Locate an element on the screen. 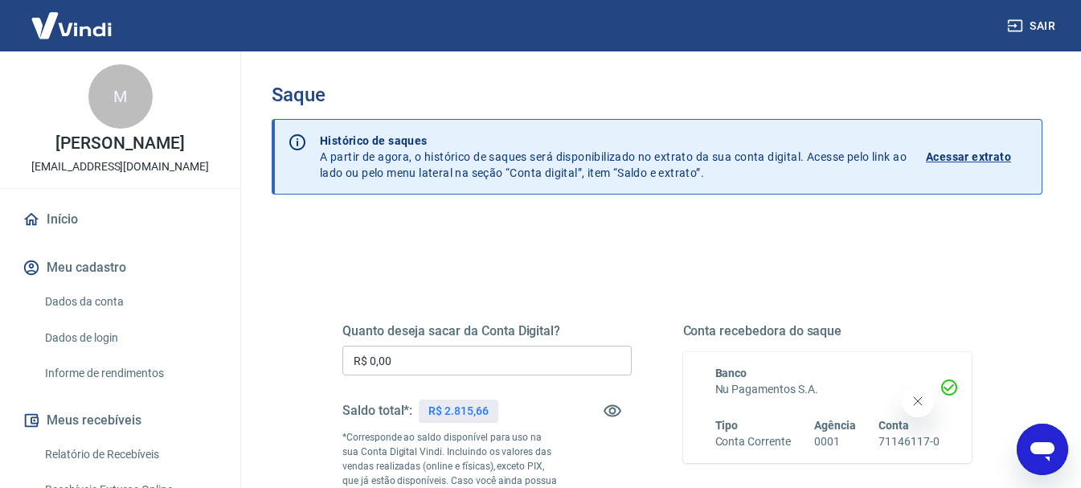 The image size is (1081, 488). h6: Conta Corrente is located at coordinates (753, 441).